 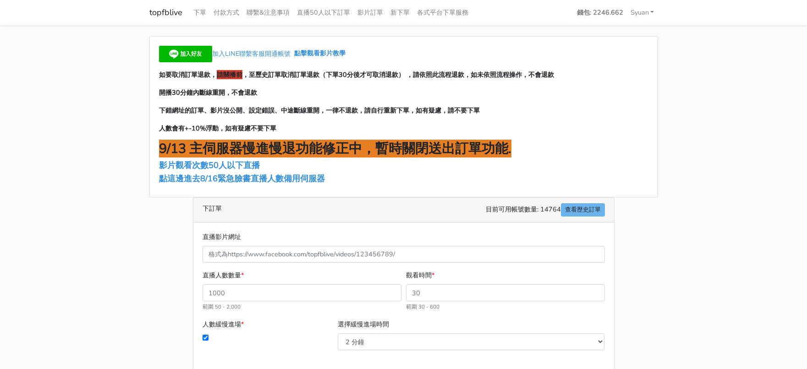 I want to click on span: 50人以下直播, so click(x=234, y=165).